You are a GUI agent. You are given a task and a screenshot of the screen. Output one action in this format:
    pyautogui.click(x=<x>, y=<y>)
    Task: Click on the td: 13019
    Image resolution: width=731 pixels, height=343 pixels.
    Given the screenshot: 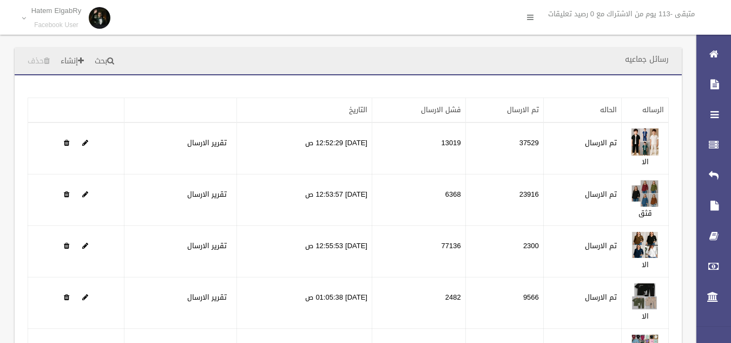 What is the action you would take?
    pyautogui.click(x=418, y=148)
    